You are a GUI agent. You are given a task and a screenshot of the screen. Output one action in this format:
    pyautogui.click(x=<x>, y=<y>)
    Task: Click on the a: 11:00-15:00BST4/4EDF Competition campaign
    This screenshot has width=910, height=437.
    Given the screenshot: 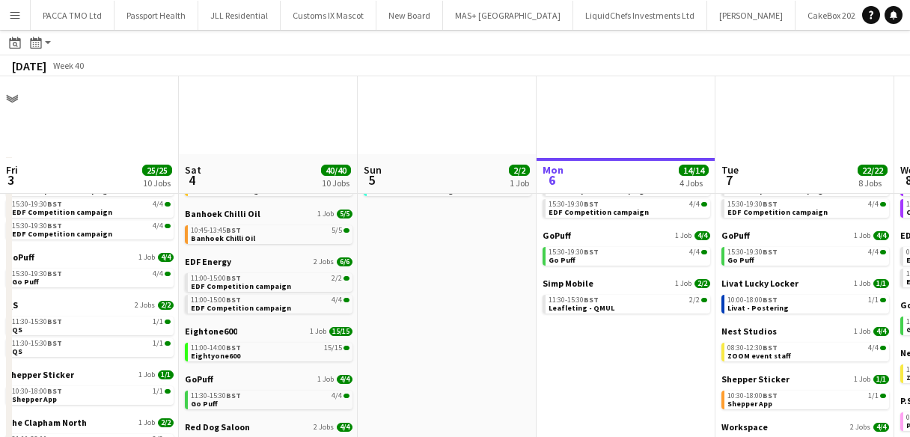 What is the action you would take?
    pyautogui.click(x=270, y=303)
    